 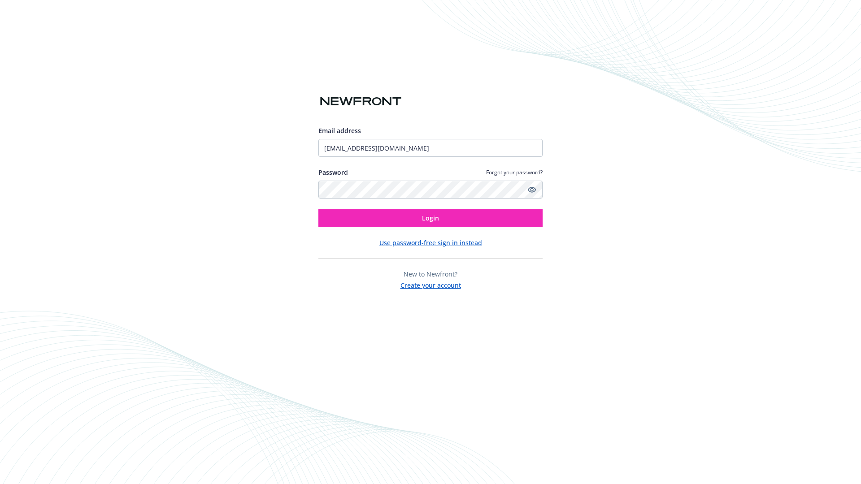 What do you see at coordinates (430, 148) in the screenshot?
I see `input: Enter your email` at bounding box center [430, 148].